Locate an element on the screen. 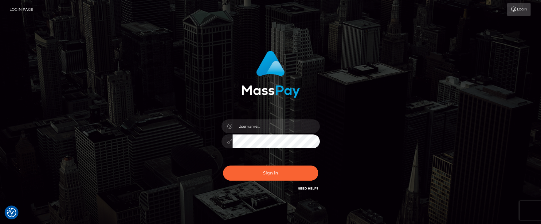 This screenshot has height=224, width=541. img: Revisit consent button is located at coordinates (12, 212).